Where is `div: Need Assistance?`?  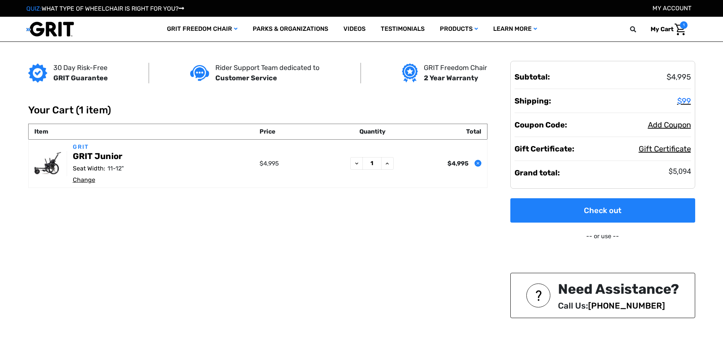
div: Need Assistance? is located at coordinates (618, 290).